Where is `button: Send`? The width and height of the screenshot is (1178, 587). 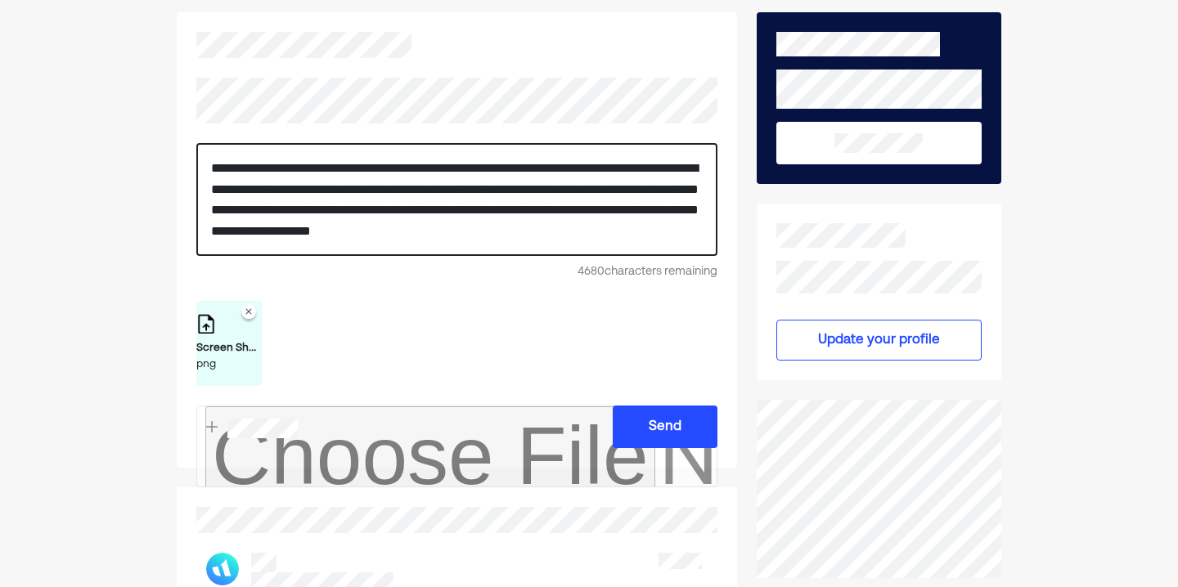 button: Send is located at coordinates (664, 427).